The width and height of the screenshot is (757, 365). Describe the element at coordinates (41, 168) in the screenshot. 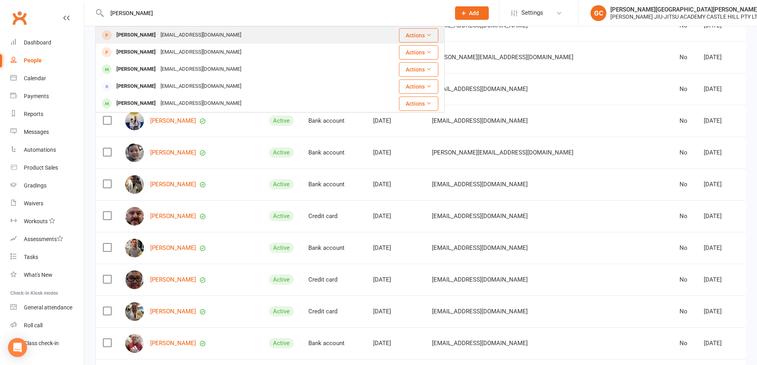

I see `div: Product Sales` at that location.